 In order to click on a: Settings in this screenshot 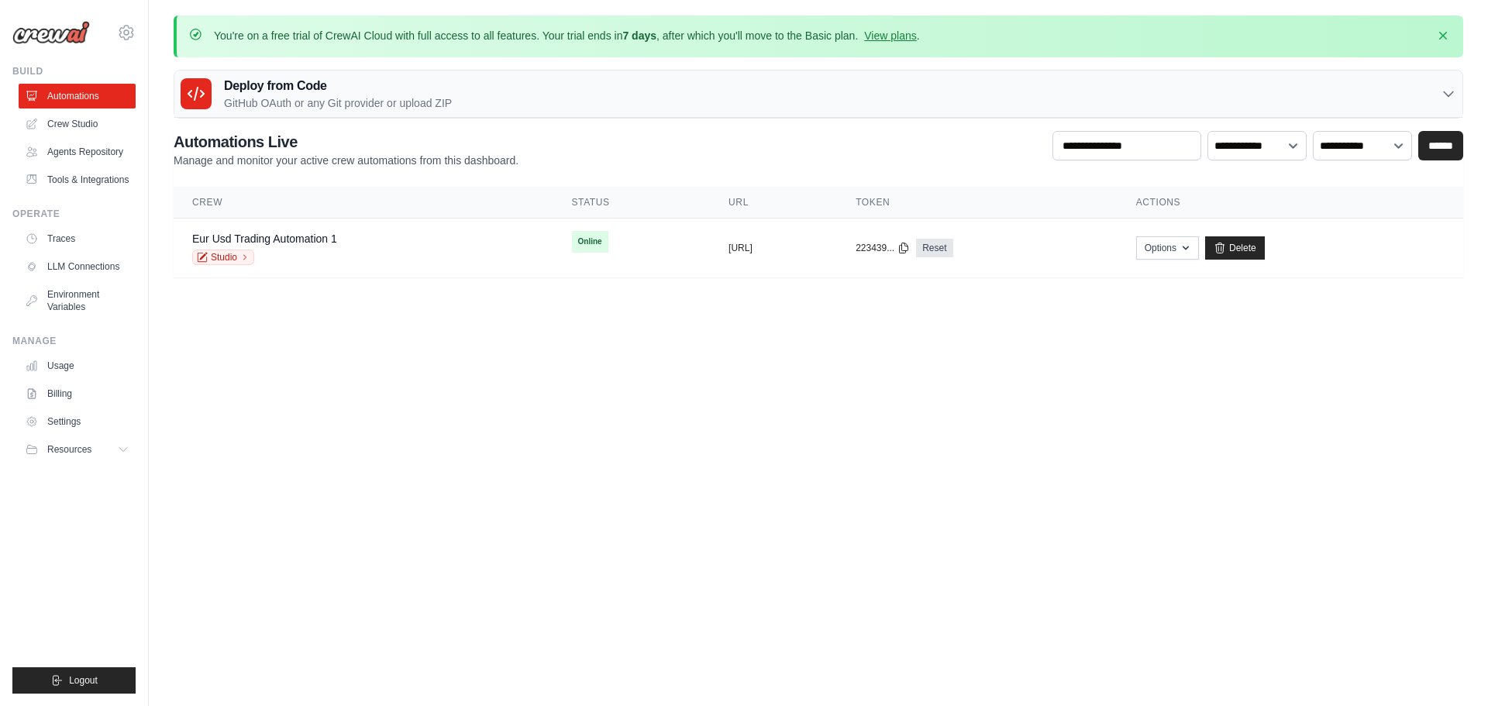, I will do `click(77, 422)`.